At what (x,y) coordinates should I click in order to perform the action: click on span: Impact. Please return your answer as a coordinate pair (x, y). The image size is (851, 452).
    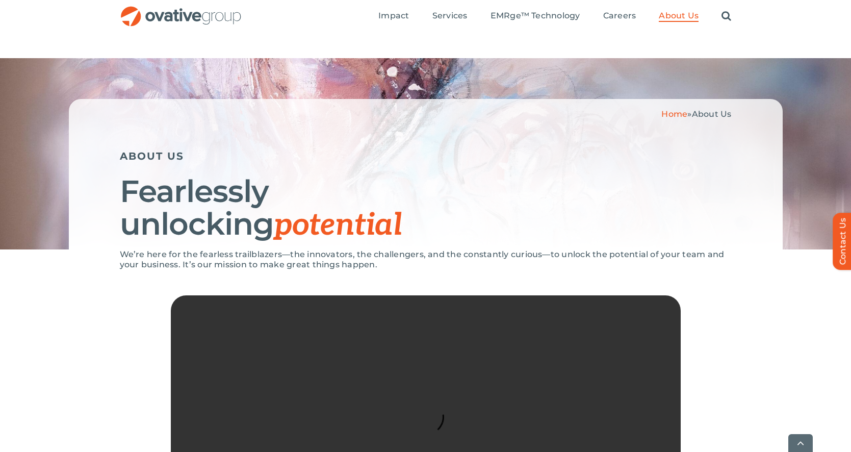
    Looking at the image, I should click on (394, 16).